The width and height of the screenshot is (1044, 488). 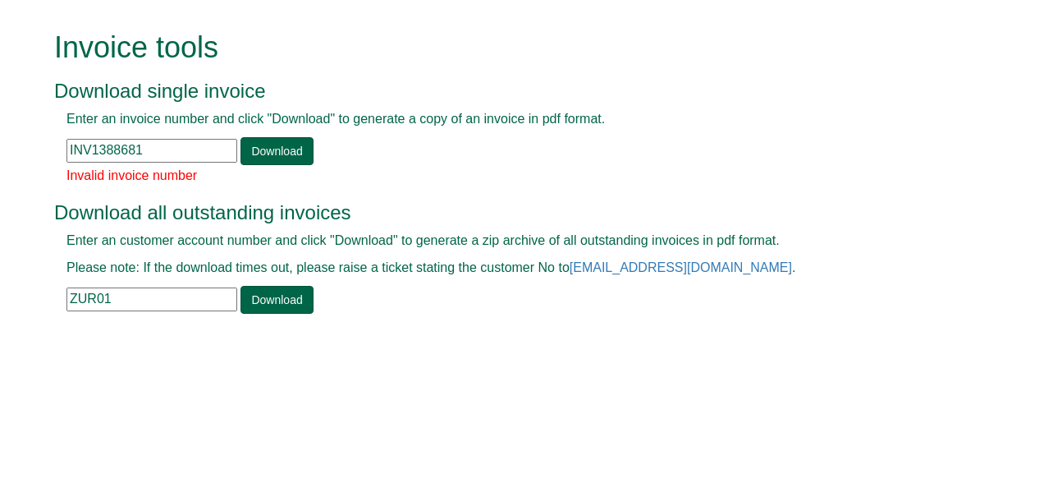 What do you see at coordinates (503, 48) in the screenshot?
I see `h1: Invoice tools` at bounding box center [503, 48].